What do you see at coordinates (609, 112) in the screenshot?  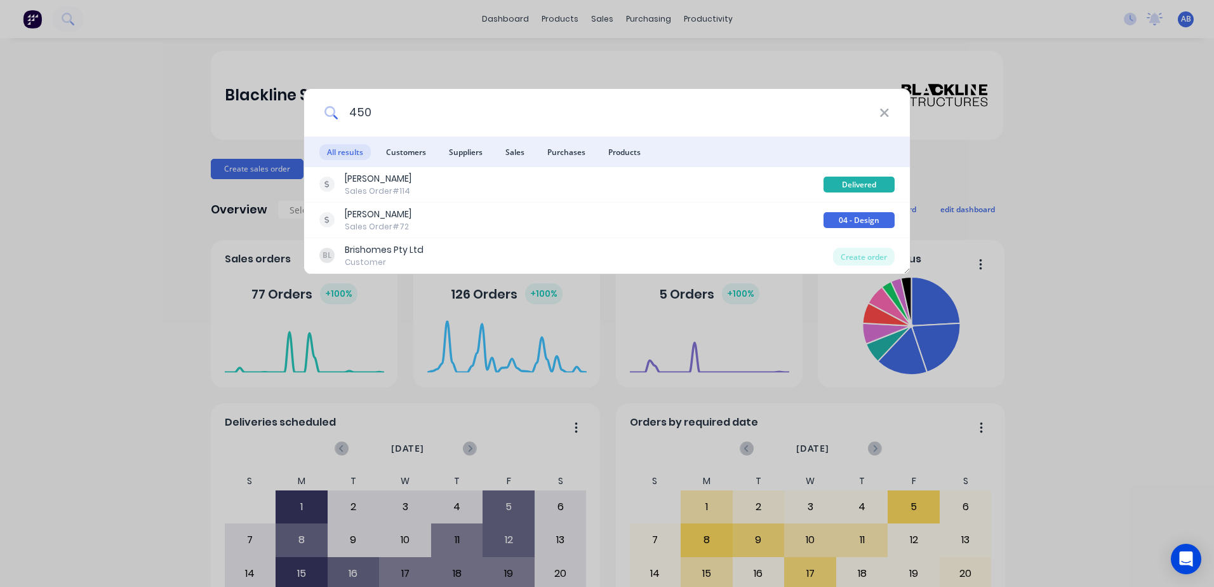 I see `input: Start typing a customer or supplier name to create a new order...` at bounding box center [609, 112].